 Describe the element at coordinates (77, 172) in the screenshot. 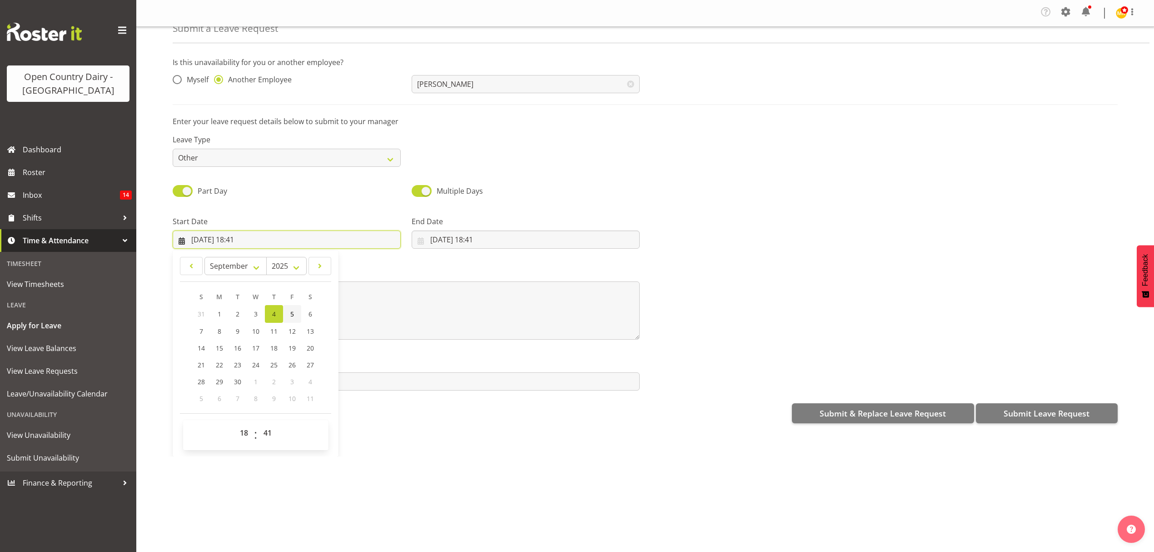

I see `span: Roster` at that location.